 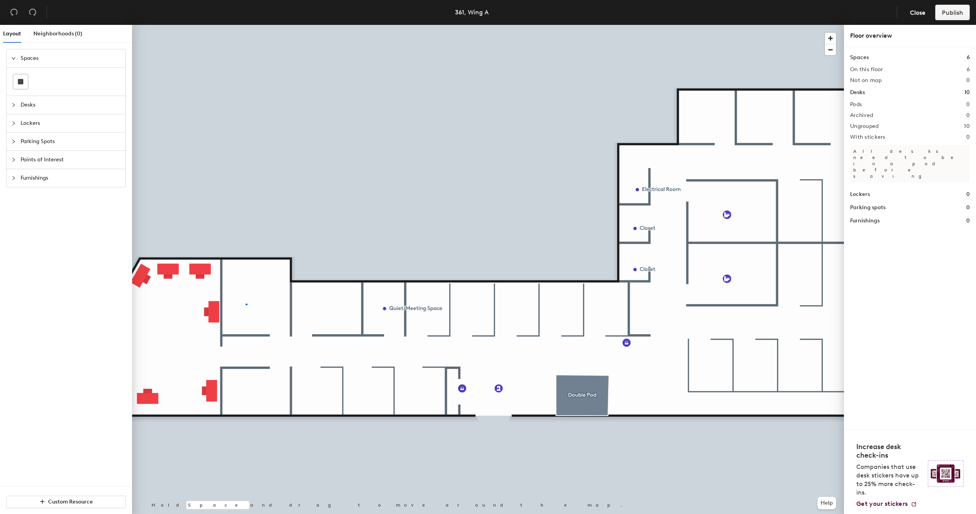 I want to click on h2: Archived, so click(x=862, y=115).